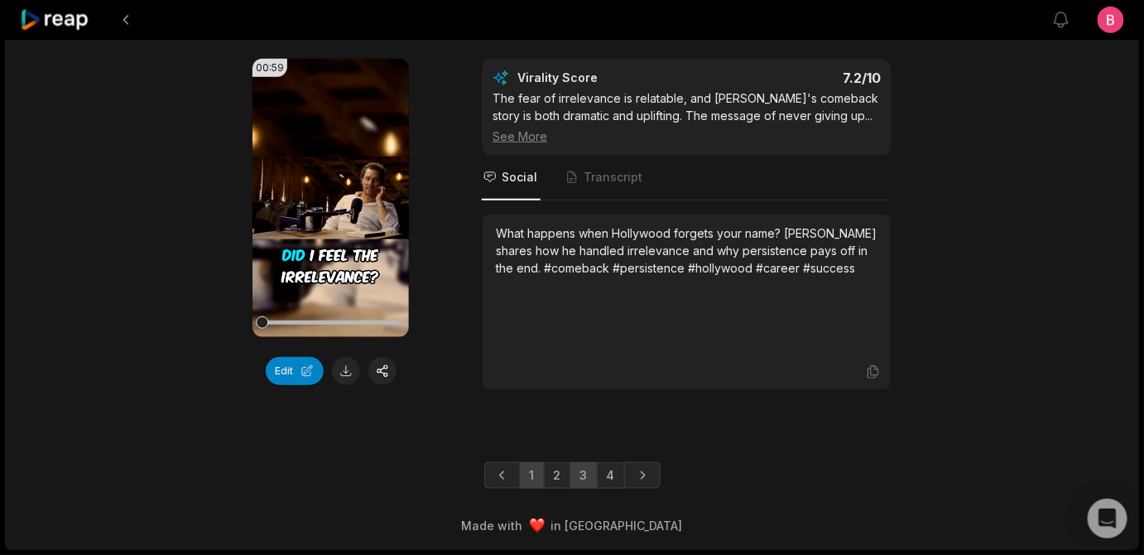 This screenshot has height=555, width=1144. Describe the element at coordinates (686, 178) in the screenshot. I see `nav: Tabs` at that location.